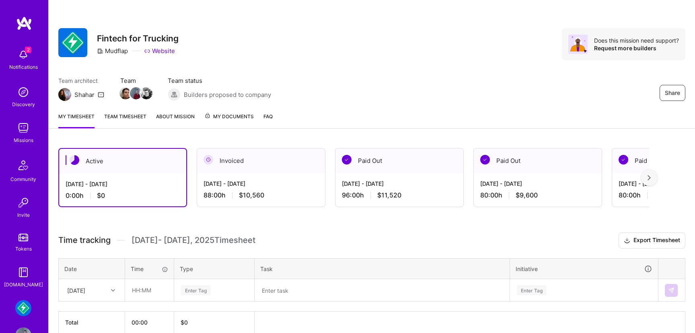 The image size is (695, 333). Describe the element at coordinates (23, 67) in the screenshot. I see `div: Notifications` at that location.